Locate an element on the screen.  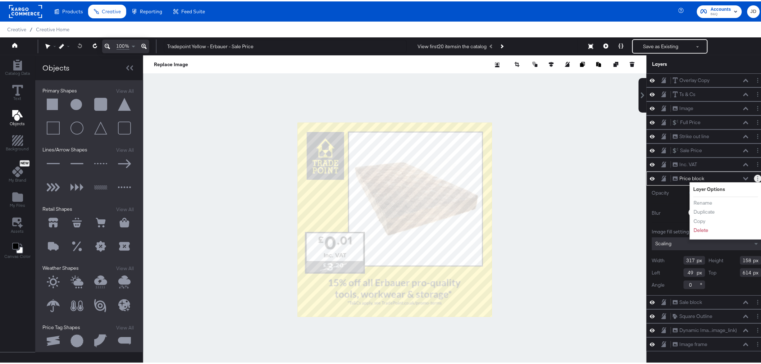
span: Catalog Data is located at coordinates (17, 72).